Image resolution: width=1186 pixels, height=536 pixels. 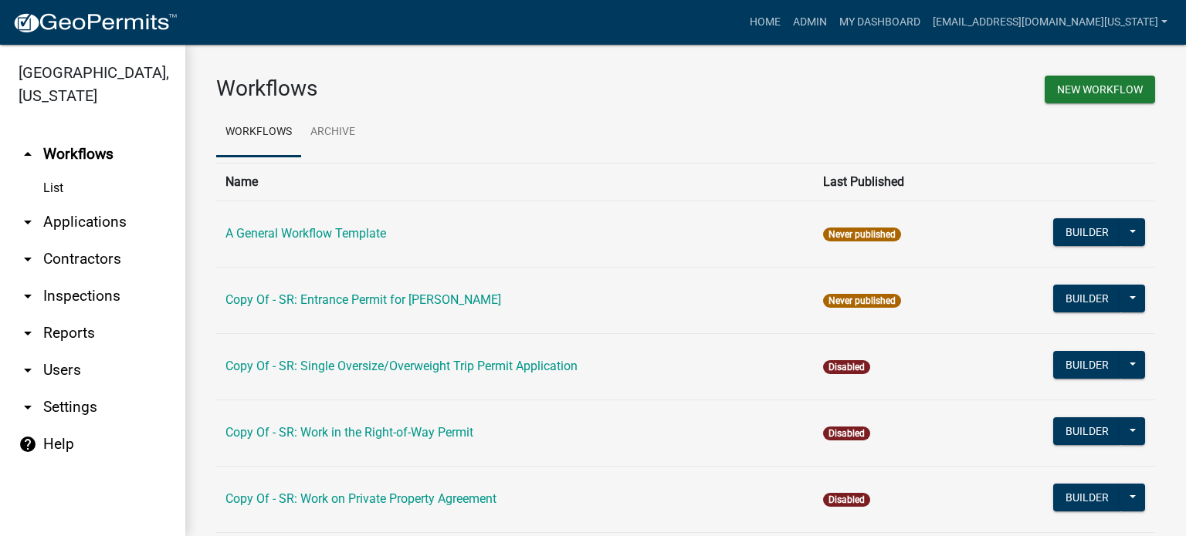 What do you see at coordinates (515, 181) in the screenshot?
I see `th: Name` at bounding box center [515, 181].